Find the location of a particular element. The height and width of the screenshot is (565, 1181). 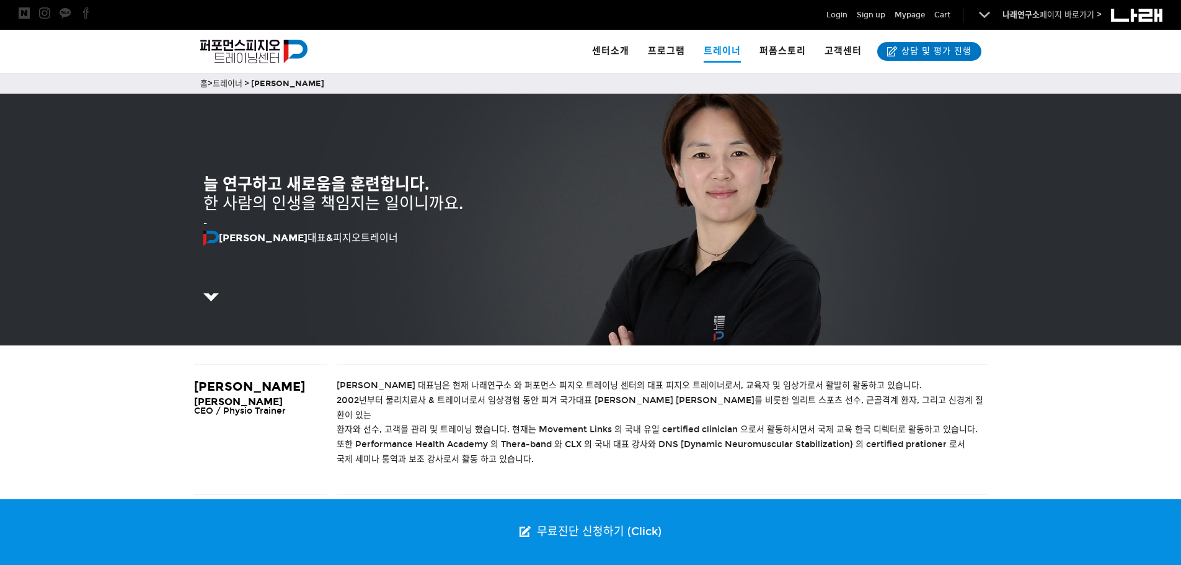

a: Mypage is located at coordinates (909, 15).